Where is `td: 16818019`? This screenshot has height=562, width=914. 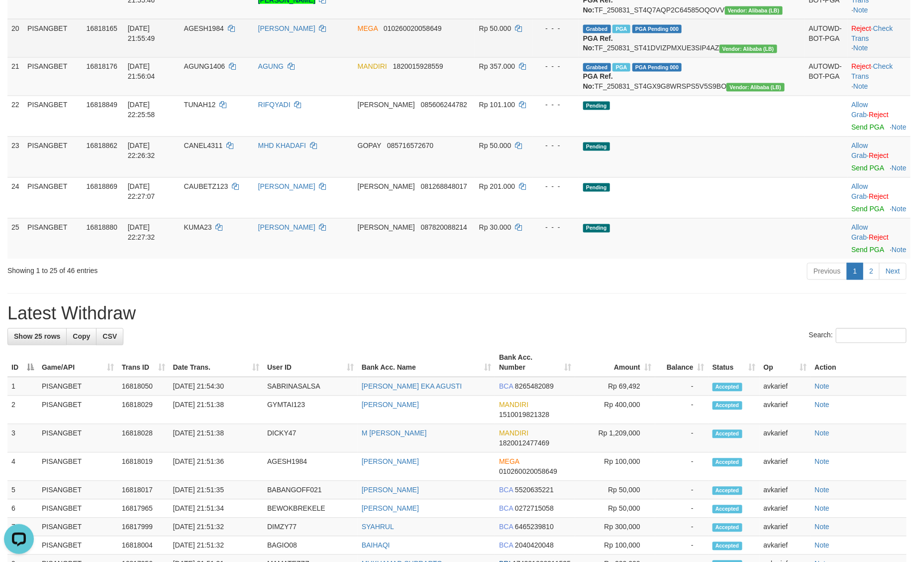 td: 16818019 is located at coordinates (143, 466).